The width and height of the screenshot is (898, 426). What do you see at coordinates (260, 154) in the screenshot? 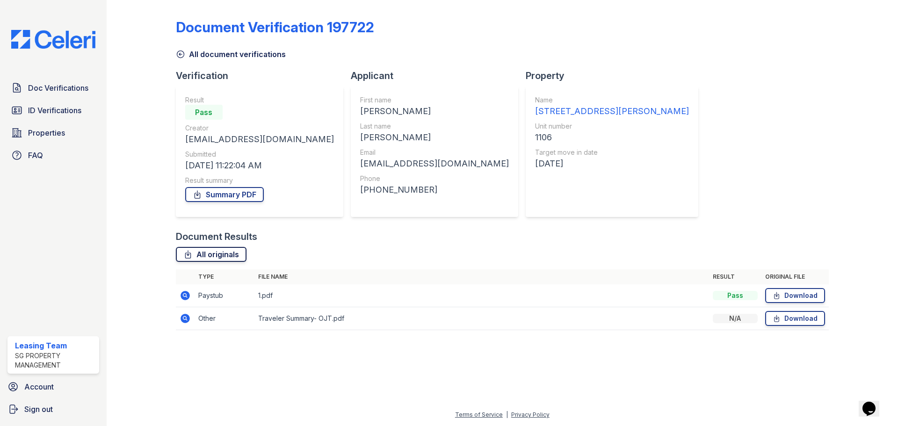
I see `div: Submitted` at bounding box center [260, 154].